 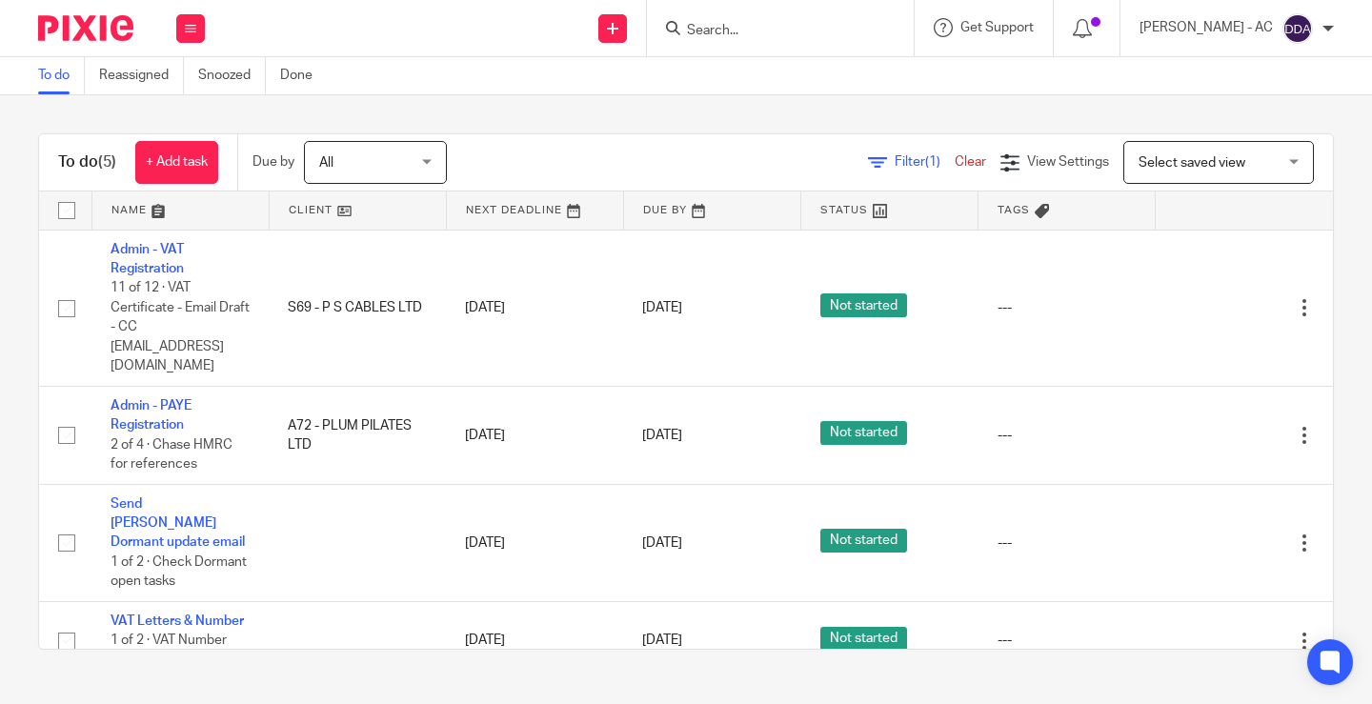 What do you see at coordinates (1192, 163) in the screenshot?
I see `span: Select saved view` at bounding box center [1192, 163].